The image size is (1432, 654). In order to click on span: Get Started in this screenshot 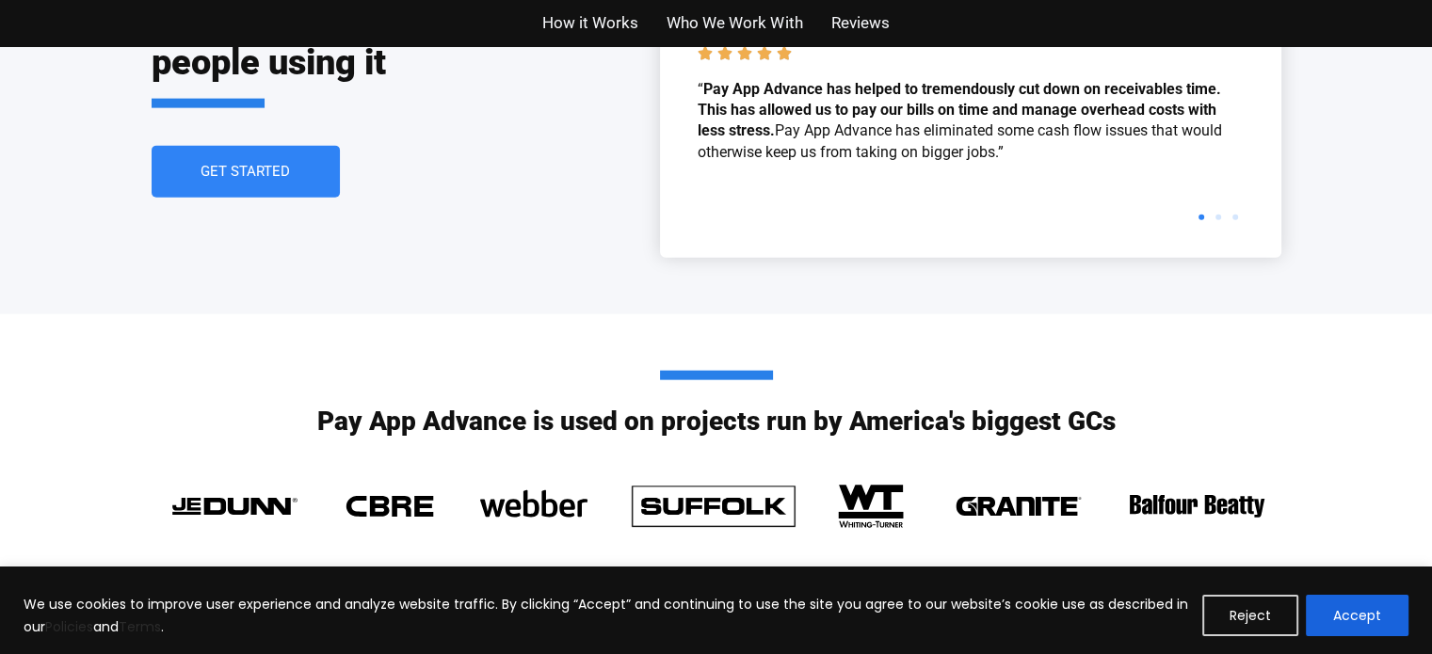, I will do `click(245, 171)`.